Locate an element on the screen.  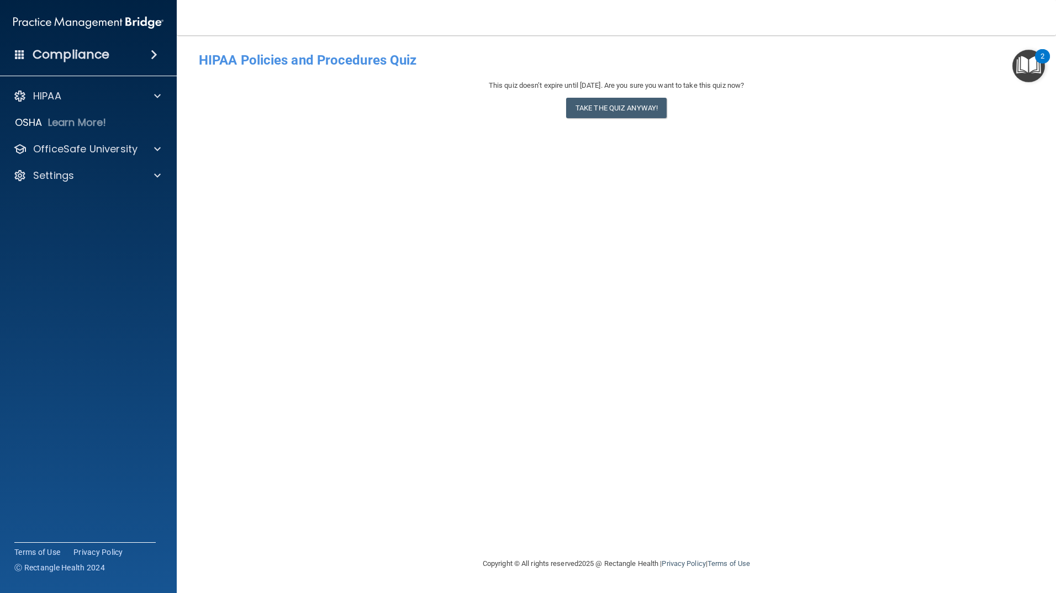
a: Settings is located at coordinates (87, 176).